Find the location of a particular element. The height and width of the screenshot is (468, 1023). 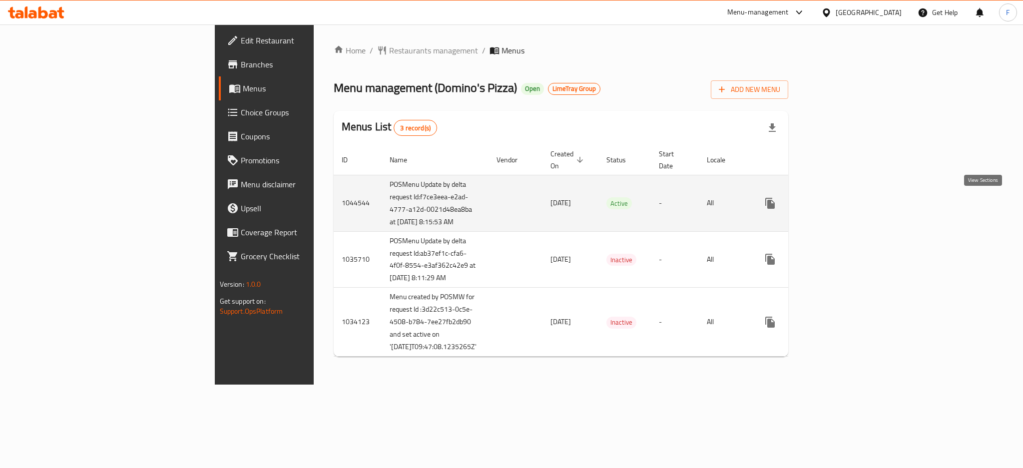

table: enhanced table is located at coordinates (598, 251).